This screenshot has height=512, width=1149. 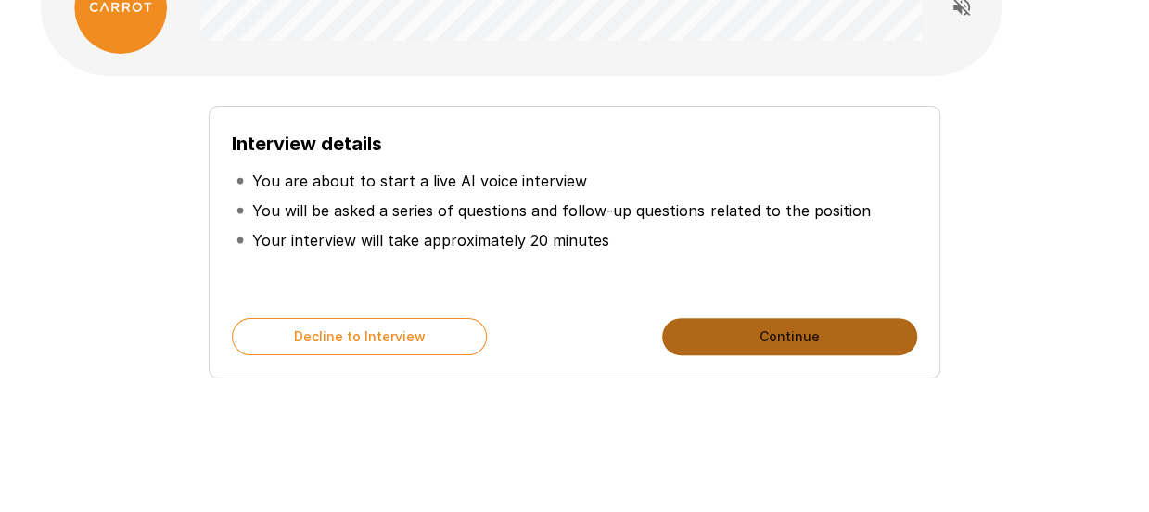 What do you see at coordinates (419, 181) in the screenshot?
I see `p: You are about to start a live AI voice interview` at bounding box center [419, 181].